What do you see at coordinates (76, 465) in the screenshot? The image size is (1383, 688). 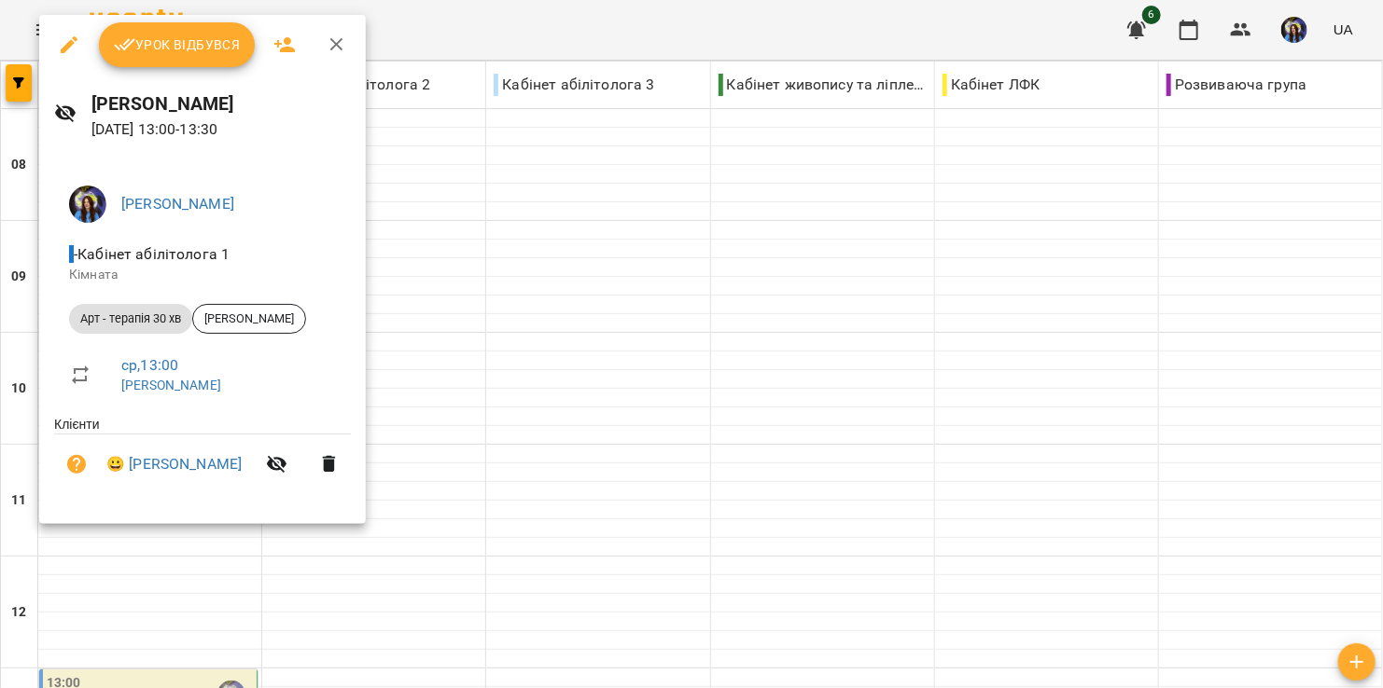 I see `button: Візит ще не сплачено. Додати оплату?` at bounding box center [76, 465].